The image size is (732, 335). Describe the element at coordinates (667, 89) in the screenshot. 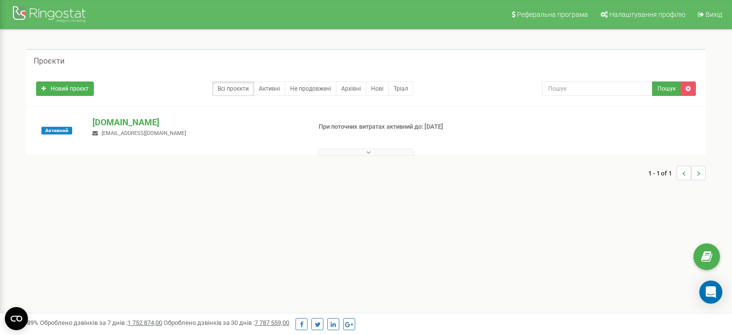

I see `button: Пошук` at that location.